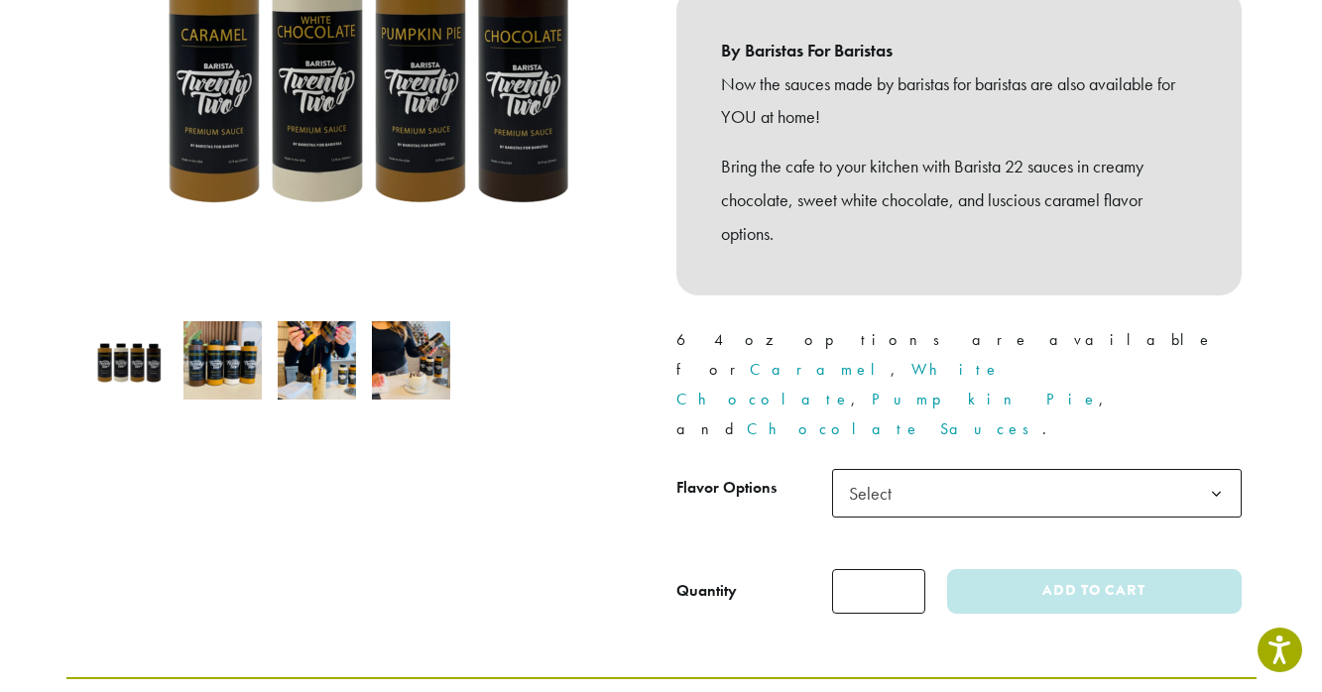 Image resolution: width=1322 pixels, height=692 pixels. Describe the element at coordinates (820, 369) in the screenshot. I see `a: Caramel` at that location.